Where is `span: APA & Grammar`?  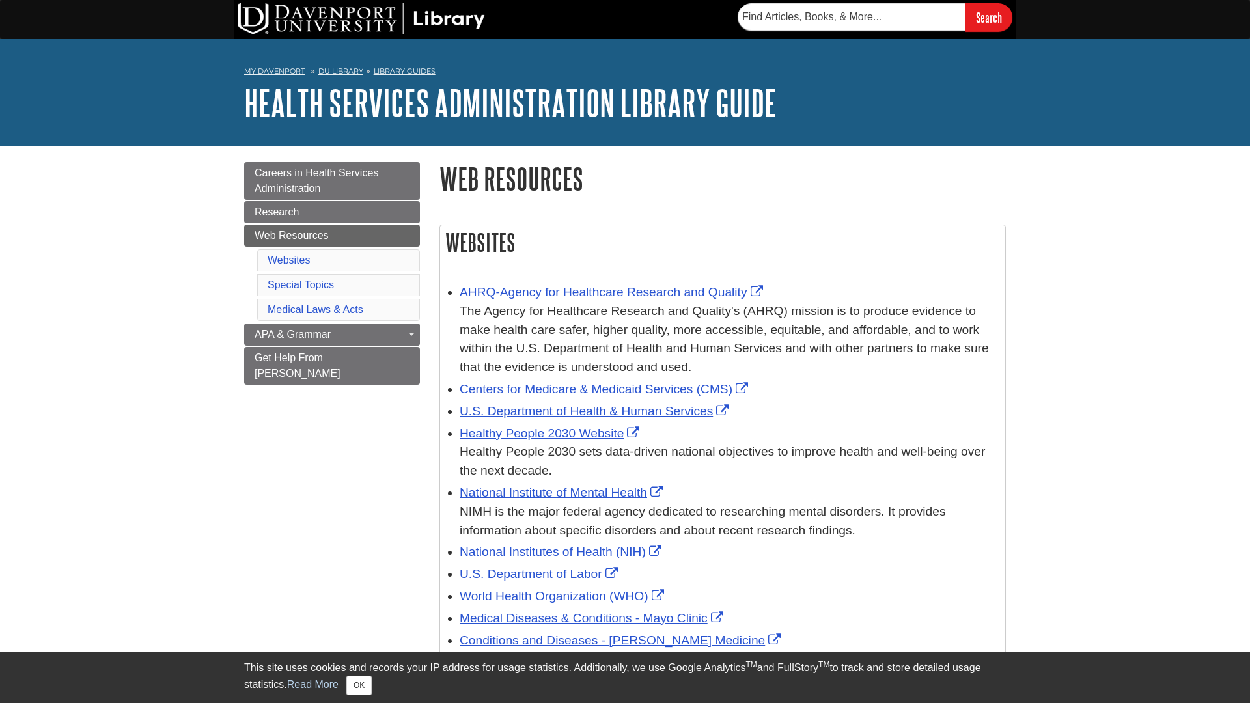 span: APA & Grammar is located at coordinates (292, 334).